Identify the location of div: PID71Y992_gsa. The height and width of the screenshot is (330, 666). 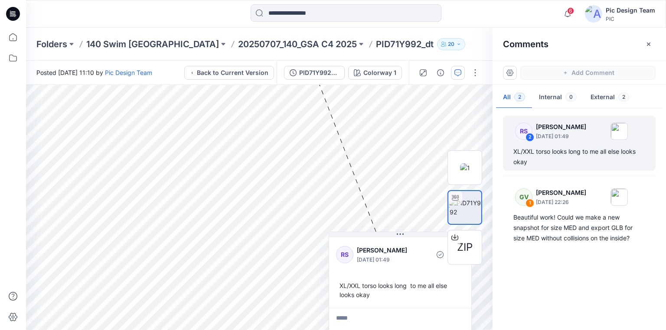
(319, 73).